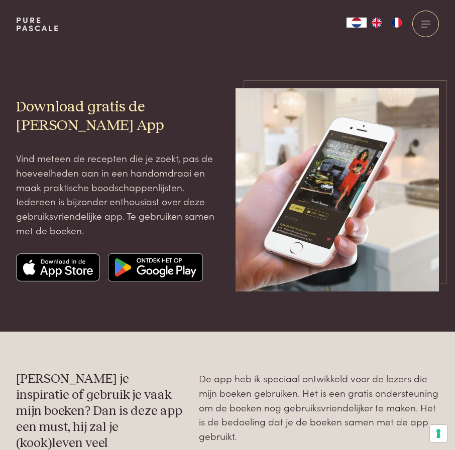 This screenshot has width=455, height=450. Describe the element at coordinates (377, 23) in the screenshot. I see `a: EN` at that location.